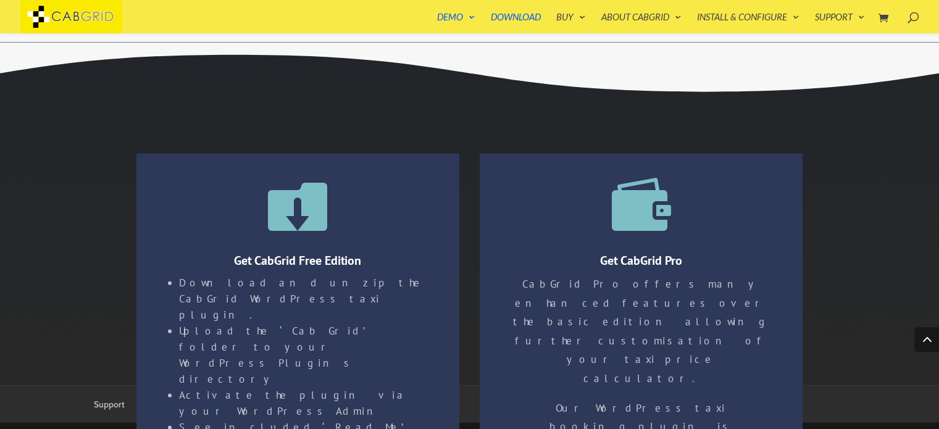 This screenshot has width=939, height=429. I want to click on a: Install & Configure, so click(748, 23).